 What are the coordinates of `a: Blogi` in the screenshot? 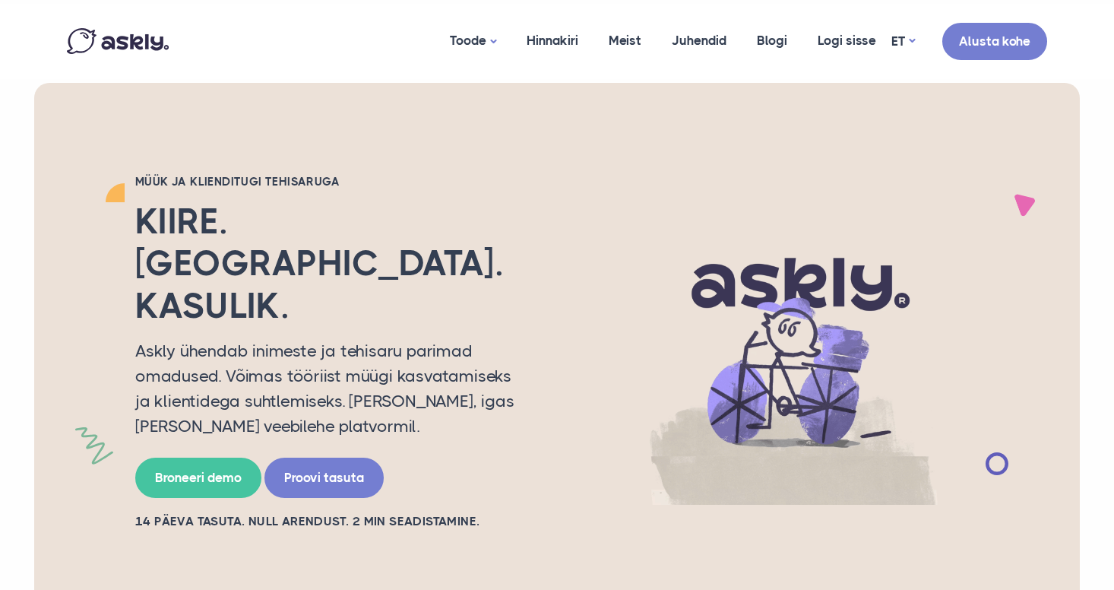 It's located at (772, 40).